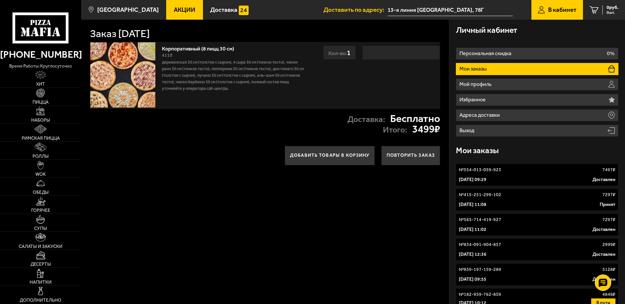  What do you see at coordinates (40, 102) in the screenshot?
I see `span: Пицца` at bounding box center [40, 102].